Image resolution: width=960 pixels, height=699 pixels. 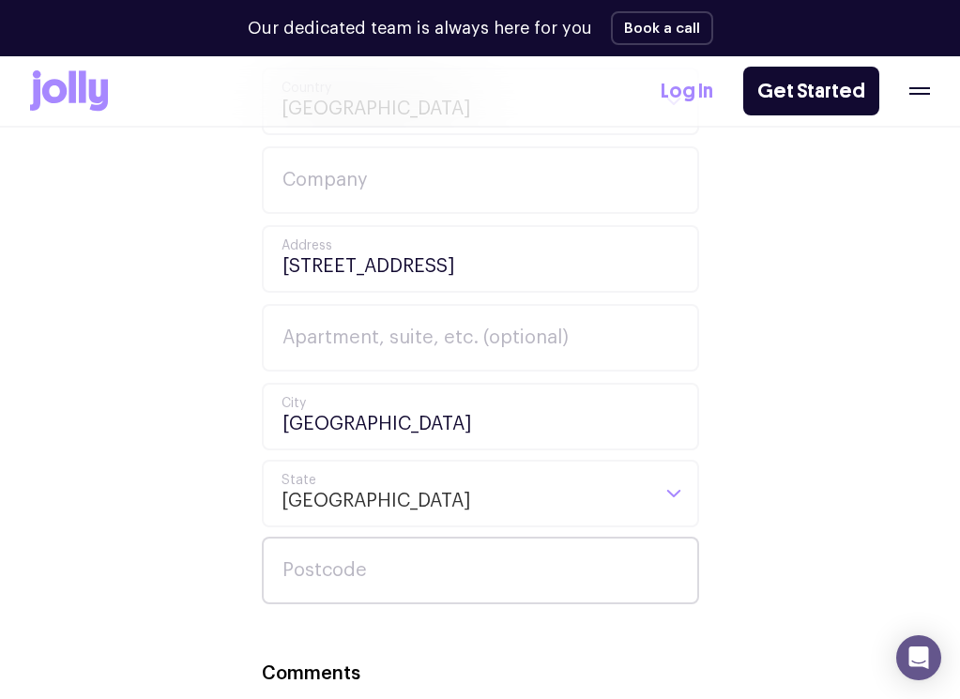 I want to click on div: Search for option, so click(x=480, y=493).